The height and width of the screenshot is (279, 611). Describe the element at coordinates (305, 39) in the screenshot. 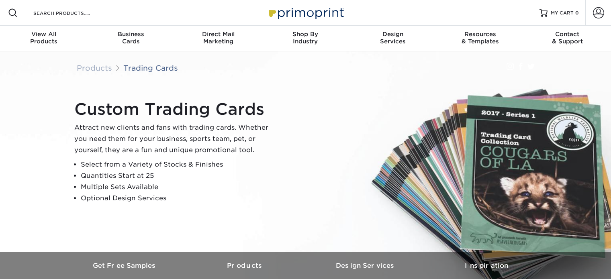

I see `a: Shop ByIndustry` at that location.